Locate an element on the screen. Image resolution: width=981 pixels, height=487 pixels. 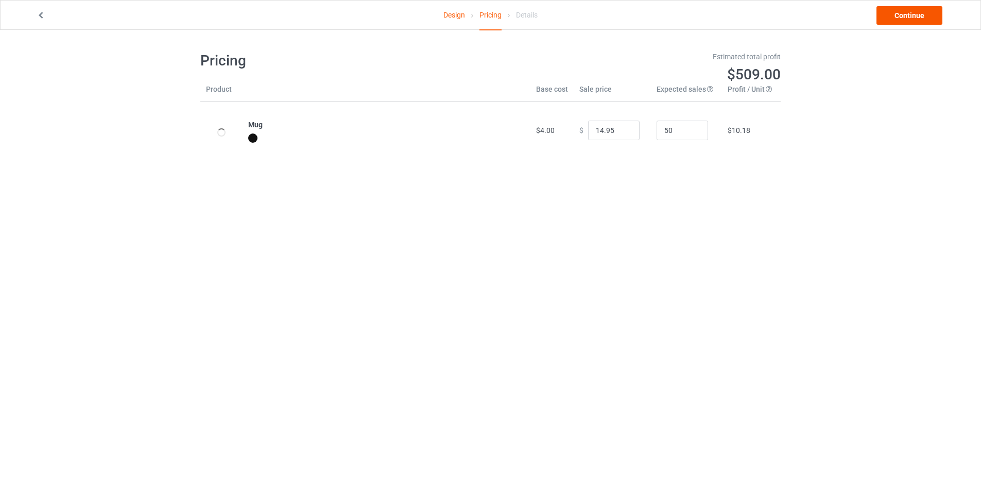
span: $4.00 is located at coordinates (546, 130).